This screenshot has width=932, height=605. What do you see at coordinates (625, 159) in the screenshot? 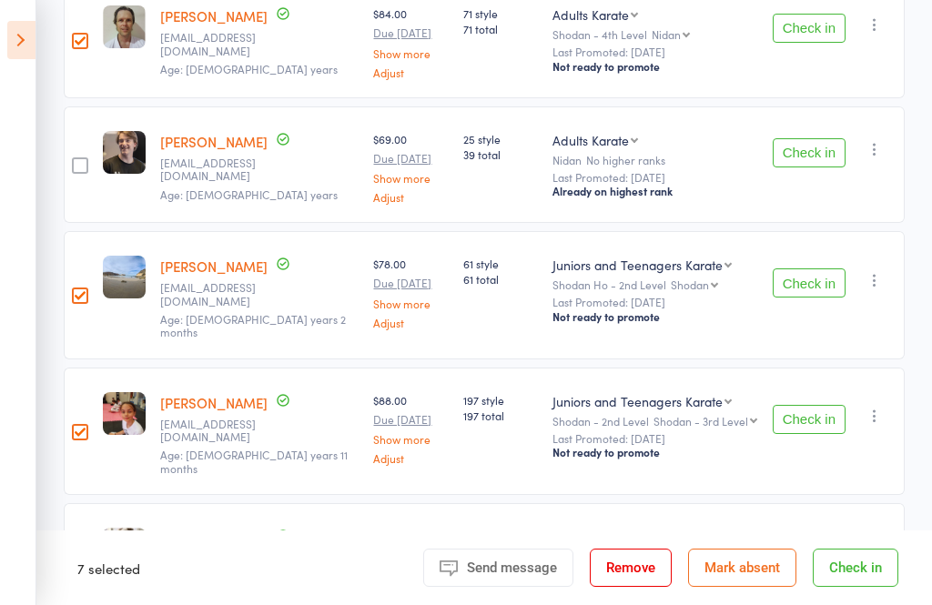
I see `span: No higher ranks` at bounding box center [625, 159].